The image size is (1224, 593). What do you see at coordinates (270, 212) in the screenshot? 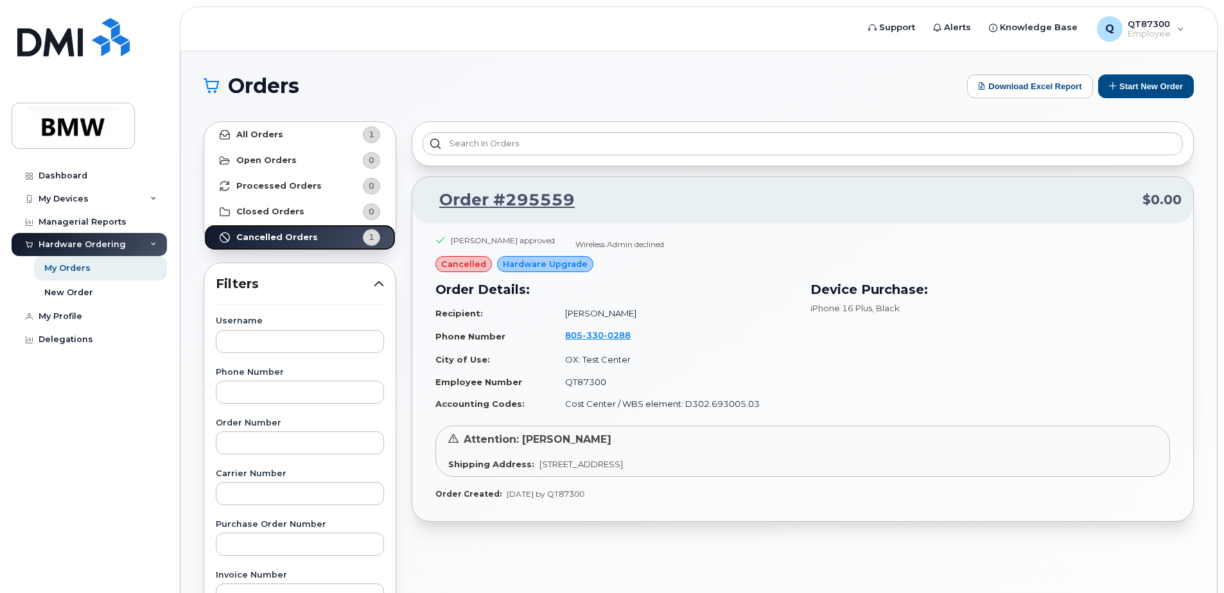
I see `strong: Closed Orders` at bounding box center [270, 212].